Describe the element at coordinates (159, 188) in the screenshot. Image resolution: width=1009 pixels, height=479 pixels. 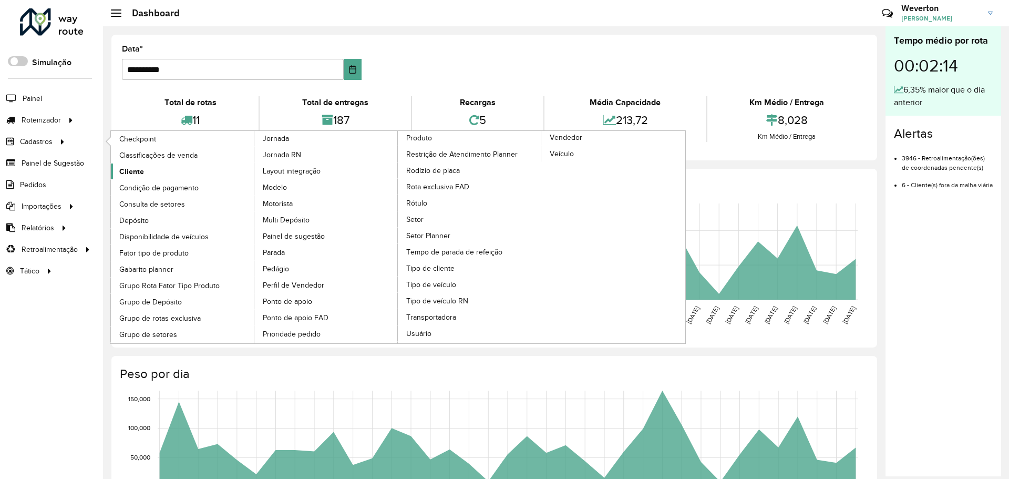
I see `span: Condição de pagamento` at that location.